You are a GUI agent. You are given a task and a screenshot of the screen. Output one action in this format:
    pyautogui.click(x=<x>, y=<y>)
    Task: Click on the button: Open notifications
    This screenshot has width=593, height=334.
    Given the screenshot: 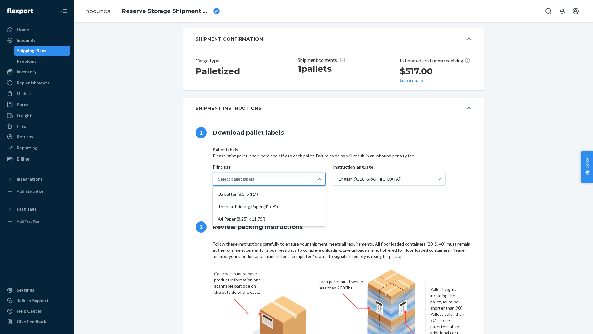 What is the action you would take?
    pyautogui.click(x=563, y=11)
    